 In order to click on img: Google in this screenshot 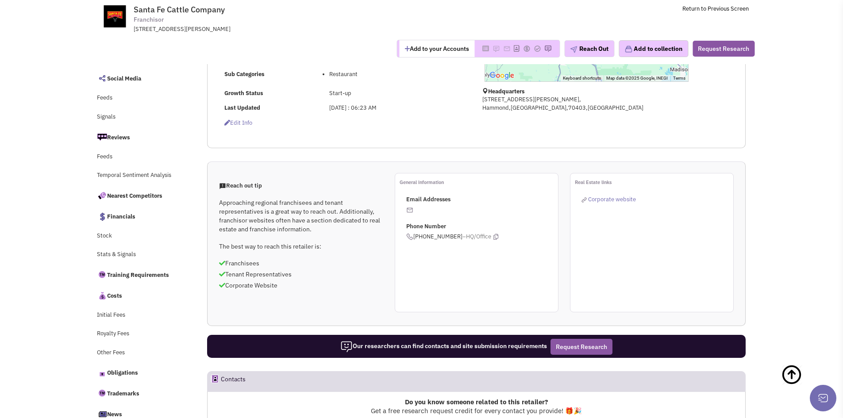, I will do `click(502, 76)`.